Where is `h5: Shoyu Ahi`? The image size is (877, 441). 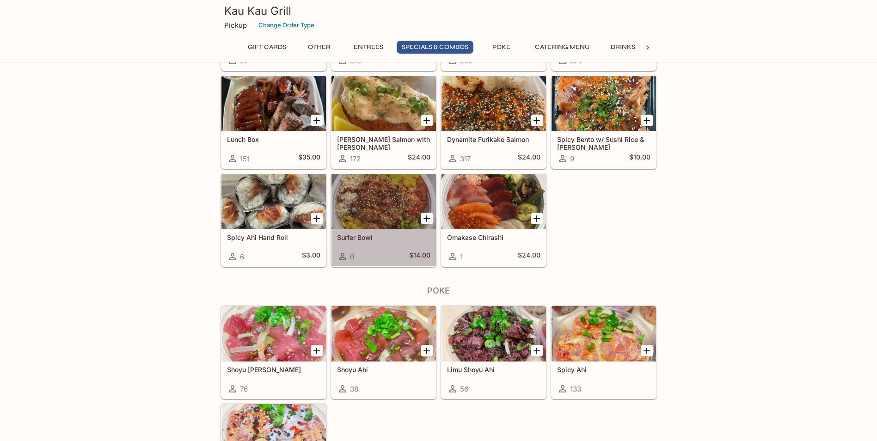 h5: Shoyu Ahi is located at coordinates (384, 369).